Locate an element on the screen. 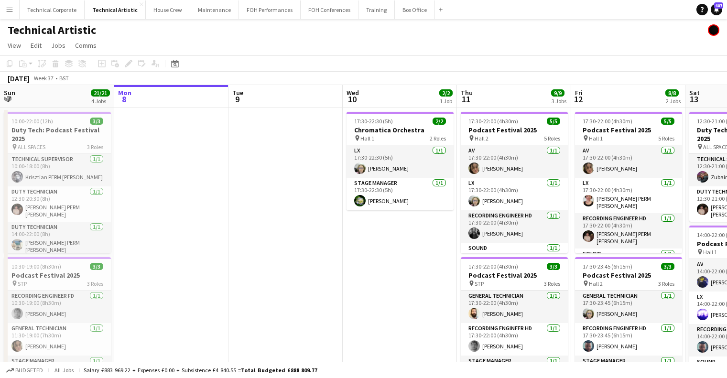  a: Comms is located at coordinates (86, 45).